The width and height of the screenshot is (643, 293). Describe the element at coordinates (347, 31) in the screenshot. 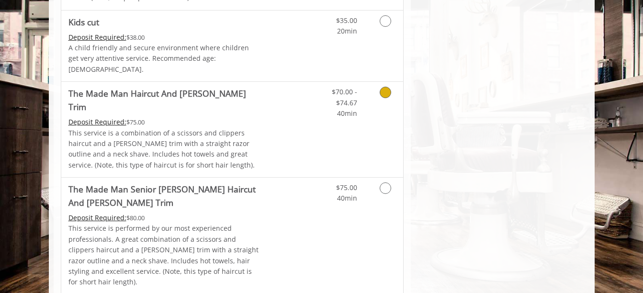

I see `span: 20min` at that location.